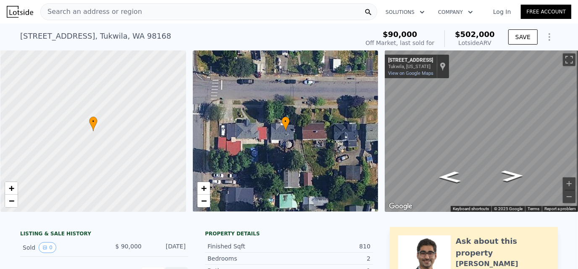 This screenshot has height=269, width=578. What do you see at coordinates (569, 183) in the screenshot?
I see `button: Zoom in` at bounding box center [569, 183].